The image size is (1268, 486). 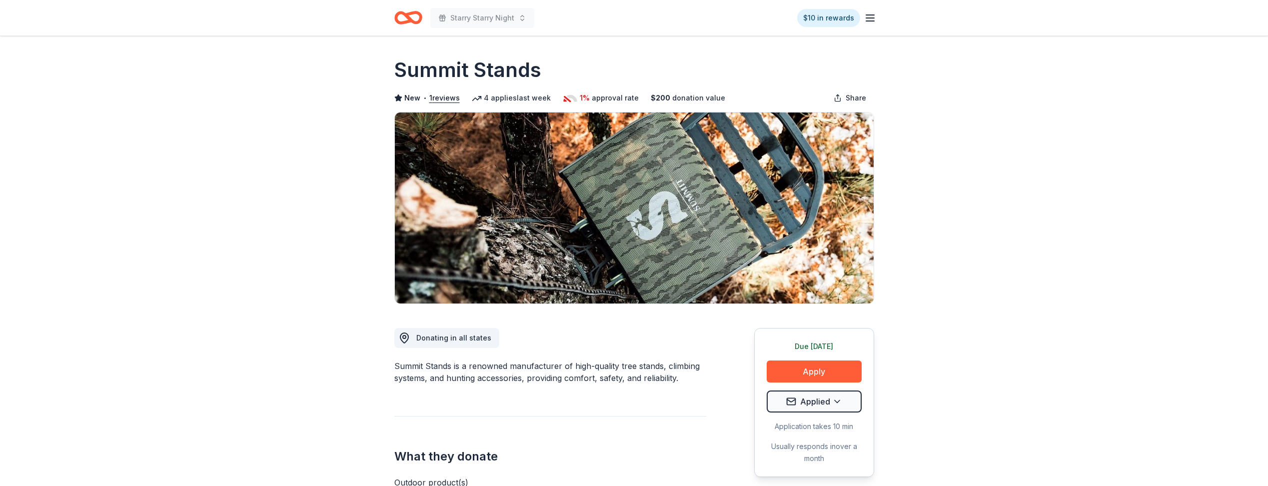 What do you see at coordinates (550, 372) in the screenshot?
I see `div: Summit Stands is a renowned manufacturer of high-quality tree stands, climbing systems, and hunti...` at bounding box center [550, 372].